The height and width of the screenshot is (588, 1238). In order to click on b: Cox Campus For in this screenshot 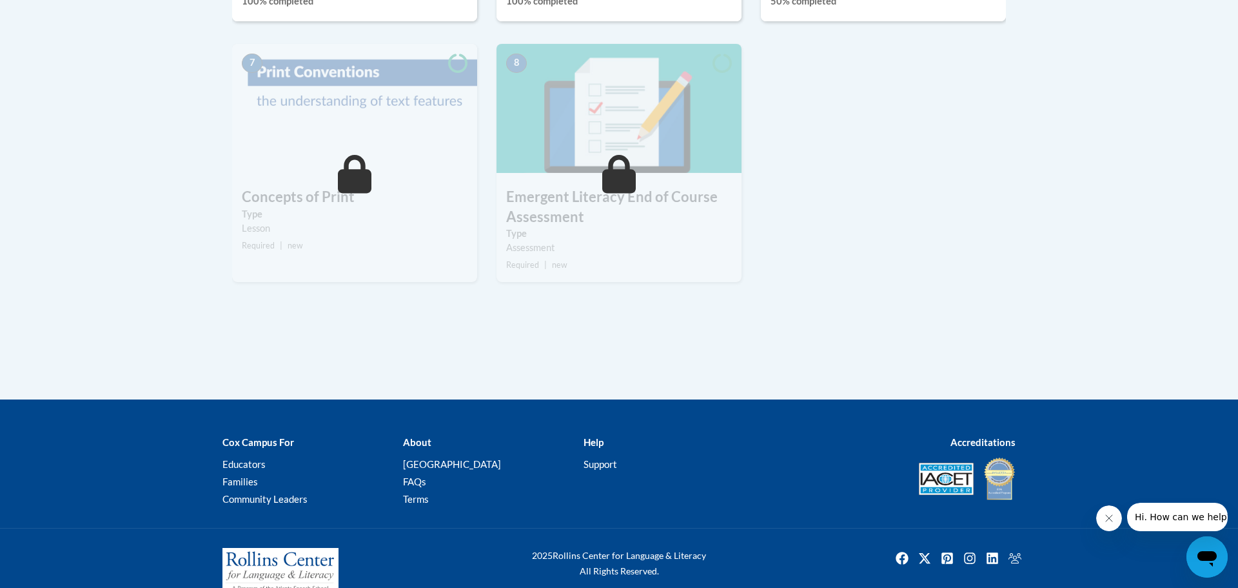, I will do `click(258, 442)`.